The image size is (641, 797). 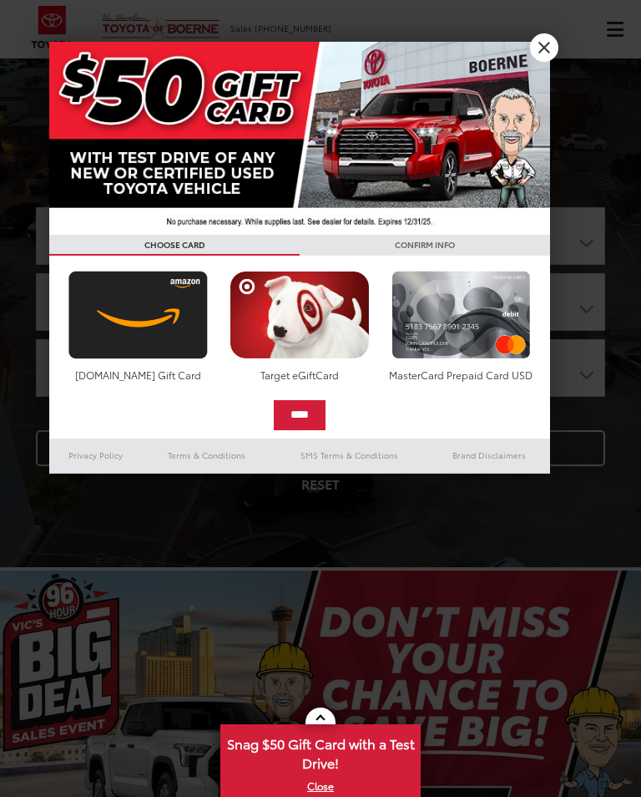 What do you see at coordinates (300, 138) in the screenshot?
I see `img: 42635_top_851395.jpg` at bounding box center [300, 138].